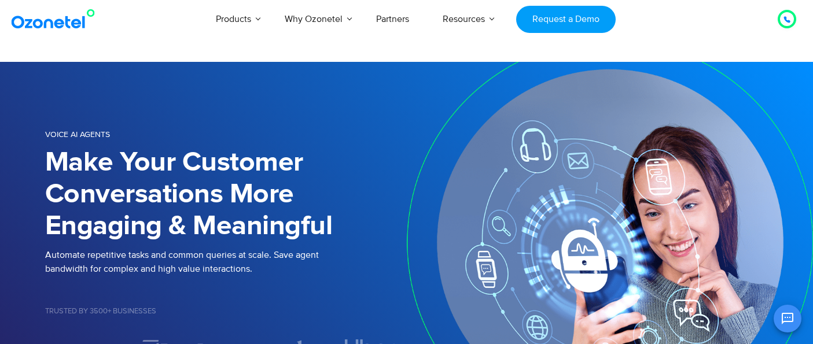 Image resolution: width=813 pixels, height=344 pixels. I want to click on p: Automate repetitive tasks and common queries at scale. Save agent bandwidth for complex and high ..., so click(226, 262).